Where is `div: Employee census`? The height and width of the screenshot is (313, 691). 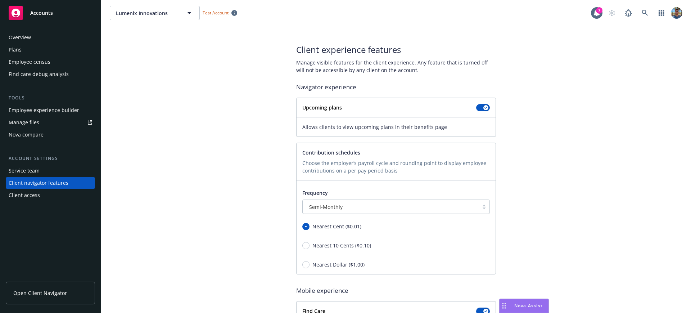 div: Employee census is located at coordinates (30, 62).